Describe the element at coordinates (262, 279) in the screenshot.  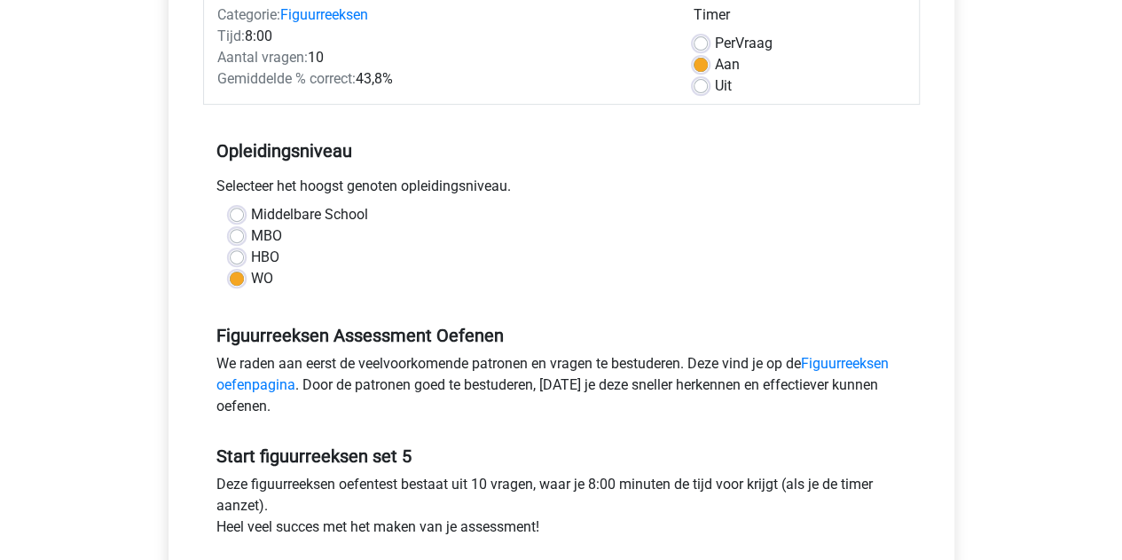
I see `label: WO` at that location.